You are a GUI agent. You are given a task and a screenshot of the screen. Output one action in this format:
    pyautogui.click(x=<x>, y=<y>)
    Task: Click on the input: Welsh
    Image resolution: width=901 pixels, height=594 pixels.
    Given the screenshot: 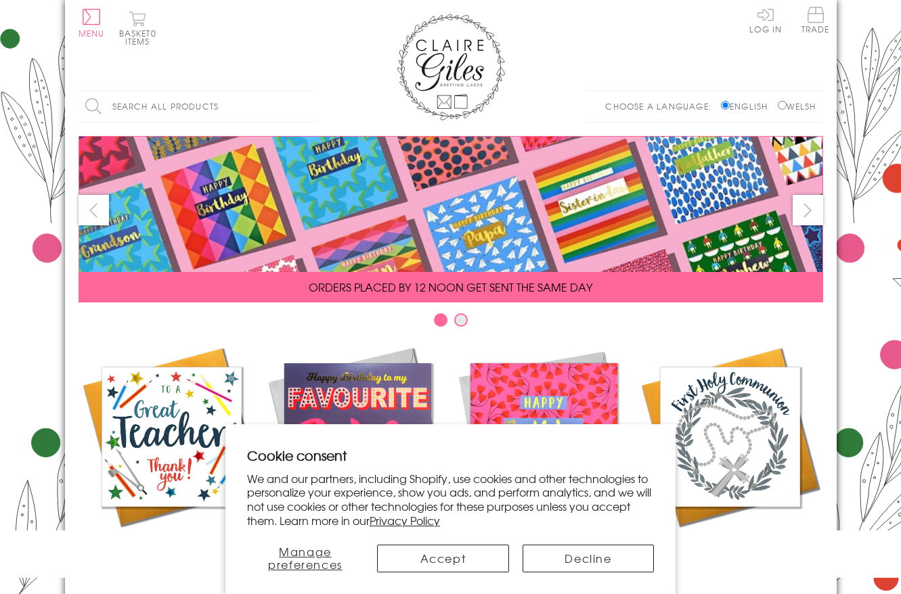 What is the action you would take?
    pyautogui.click(x=782, y=105)
    